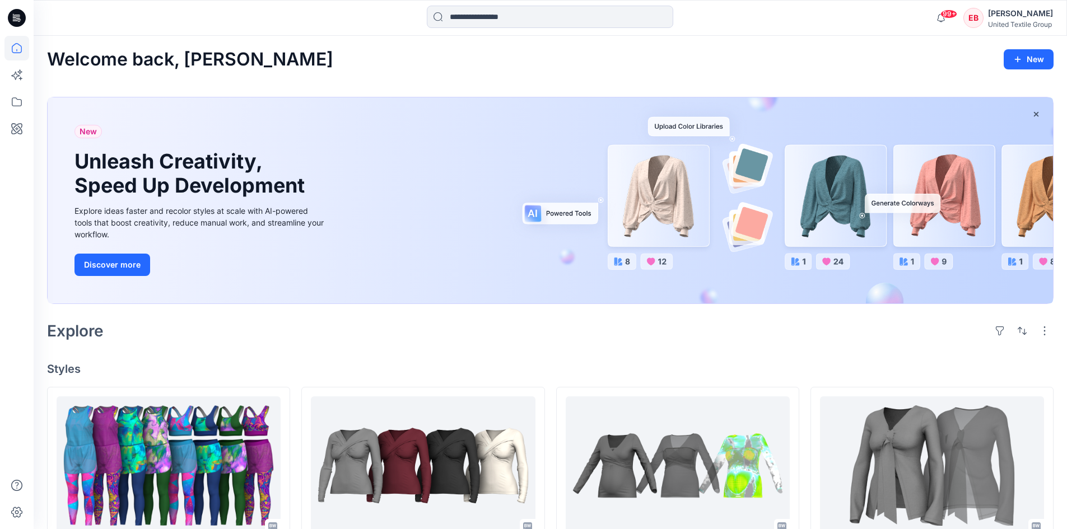  Describe the element at coordinates (88, 132) in the screenshot. I see `span: New` at that location.